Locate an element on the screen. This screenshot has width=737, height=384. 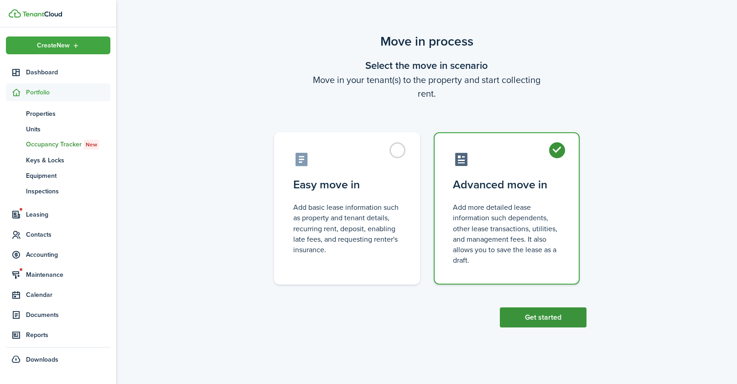
span: Maintenance is located at coordinates (68, 275).